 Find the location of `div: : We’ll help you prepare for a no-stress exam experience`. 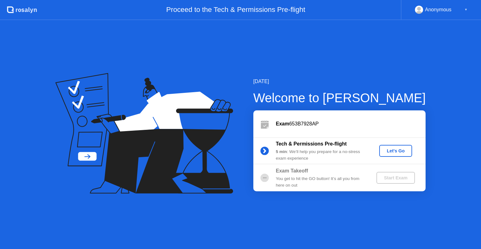

div: : We’ll help you prepare for a no-stress exam experience is located at coordinates (321, 155).